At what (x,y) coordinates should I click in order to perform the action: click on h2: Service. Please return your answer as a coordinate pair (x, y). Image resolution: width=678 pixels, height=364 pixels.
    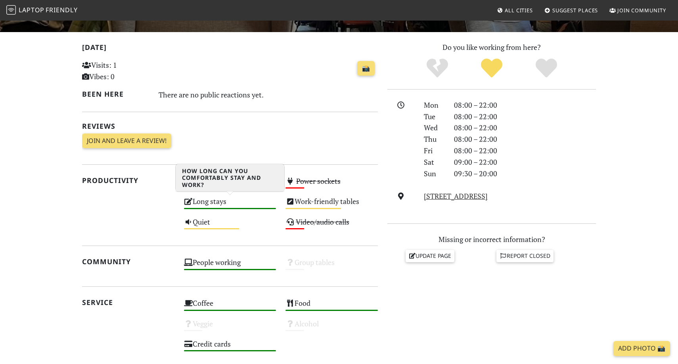
    Looking at the image, I should click on (128, 303).